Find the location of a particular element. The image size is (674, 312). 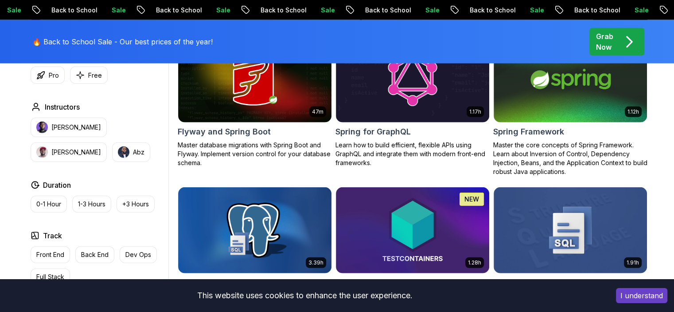

button: Dev Ops is located at coordinates (138, 254).